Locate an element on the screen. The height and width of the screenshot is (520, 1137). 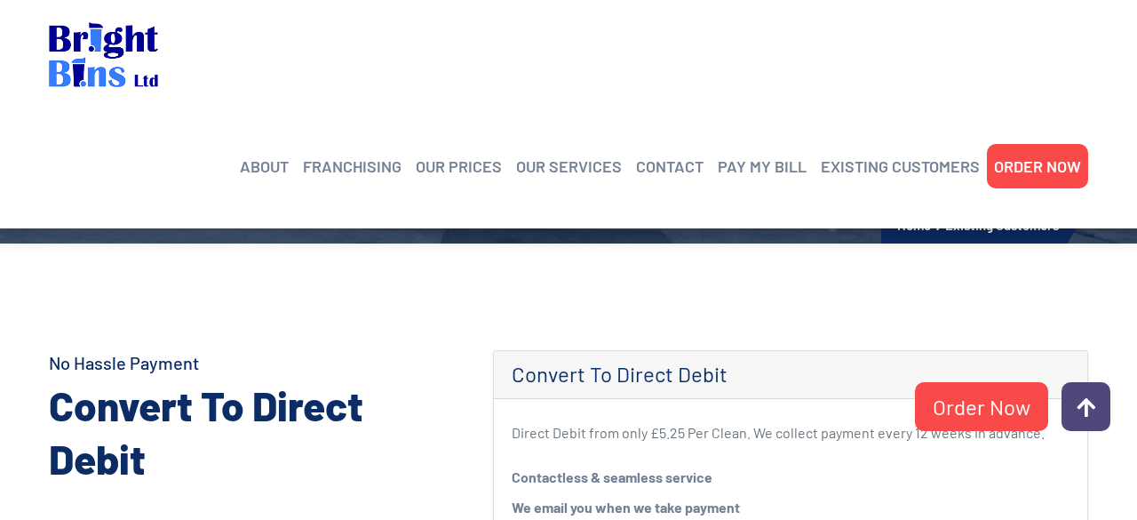
a: ORDER NOW is located at coordinates (1037, 166).